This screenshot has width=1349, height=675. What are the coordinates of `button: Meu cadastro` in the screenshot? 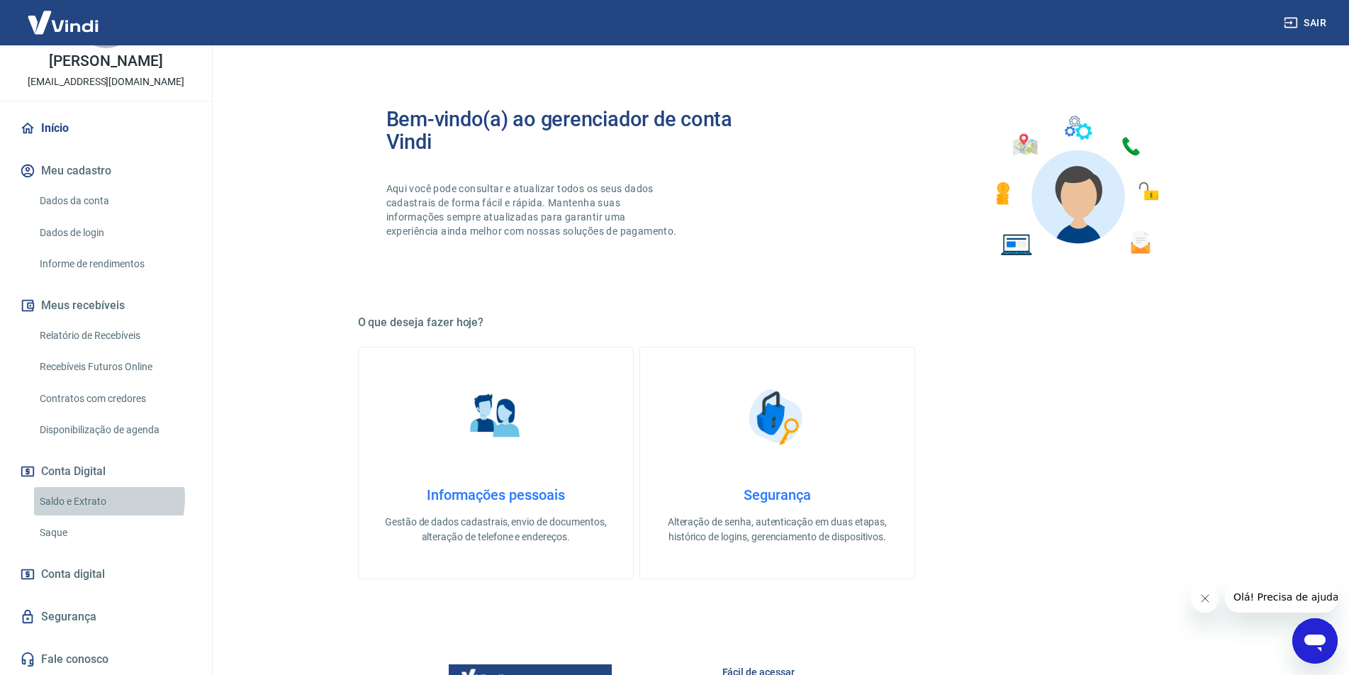 It's located at (106, 171).